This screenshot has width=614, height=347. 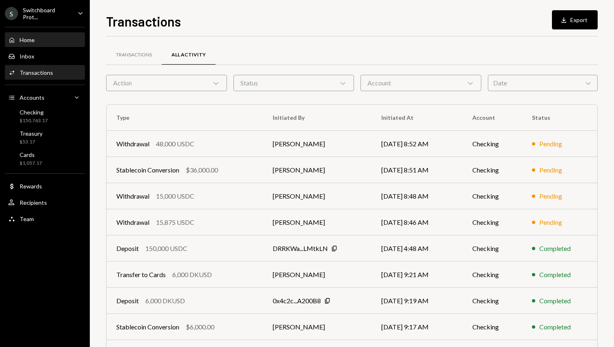 What do you see at coordinates (45, 186) in the screenshot?
I see `a: Rewards` at bounding box center [45, 186].